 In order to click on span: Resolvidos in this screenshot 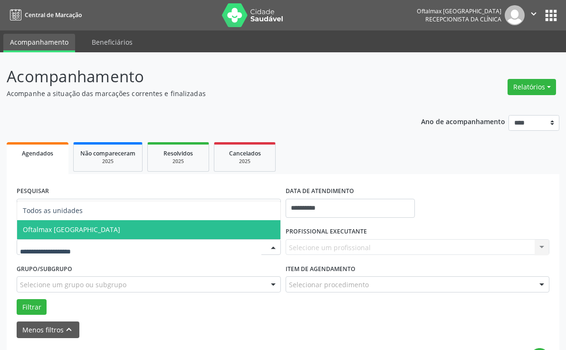, I will do `click(178, 153)`.